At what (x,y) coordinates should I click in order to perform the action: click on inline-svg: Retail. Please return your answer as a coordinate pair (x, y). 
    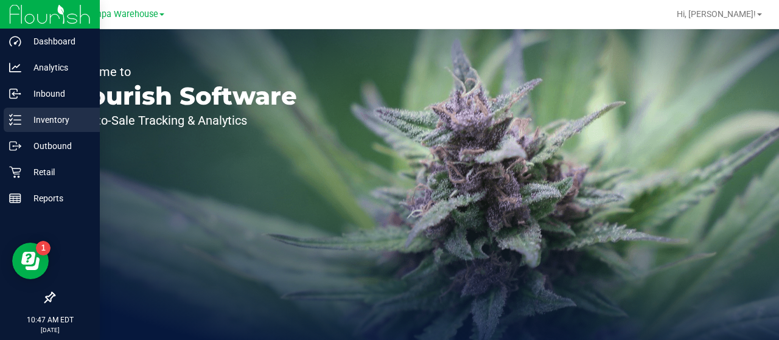
    Looking at the image, I should click on (15, 172).